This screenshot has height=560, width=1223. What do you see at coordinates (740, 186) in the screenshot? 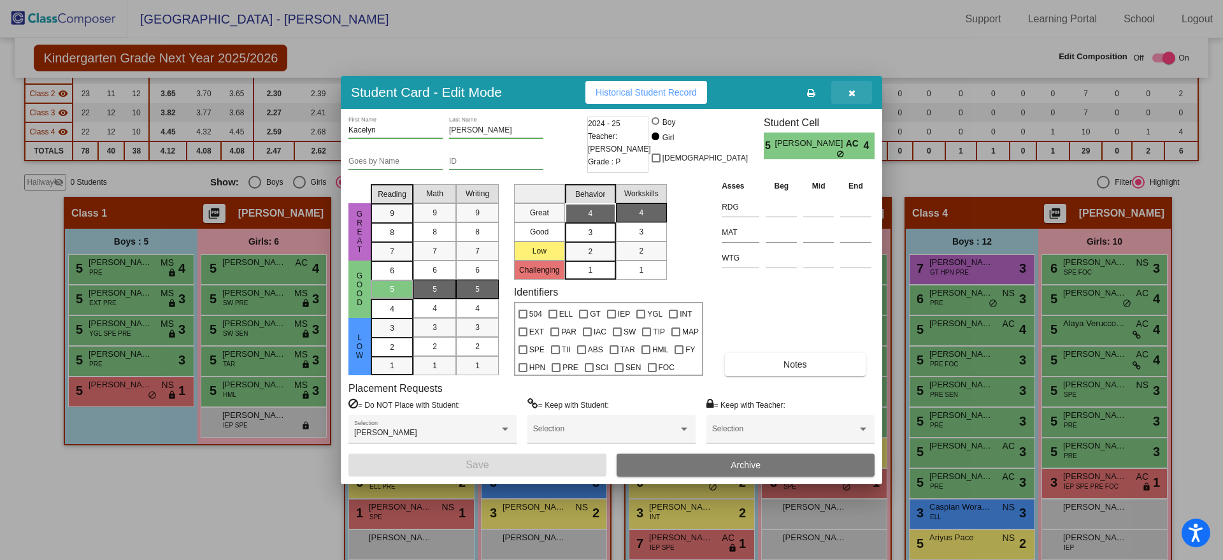
I see `th: Asses` at bounding box center [740, 186].